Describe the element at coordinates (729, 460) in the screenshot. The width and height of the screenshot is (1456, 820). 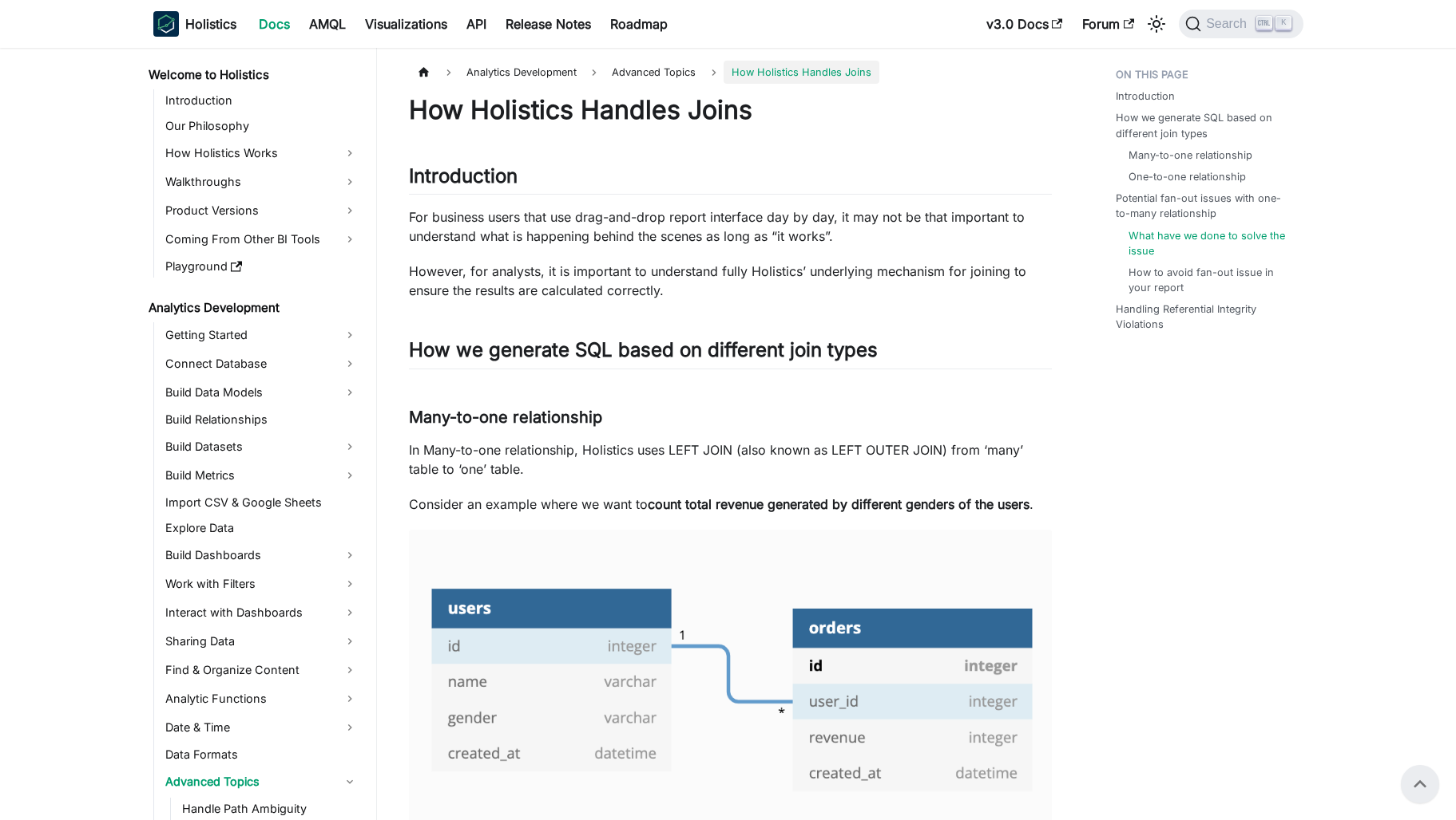
I see `p: In Many-to-one relationship, Holistics uses LEFT JOIN (also known as LEFT OUTER JOIN) from ‘many’...` at that location.